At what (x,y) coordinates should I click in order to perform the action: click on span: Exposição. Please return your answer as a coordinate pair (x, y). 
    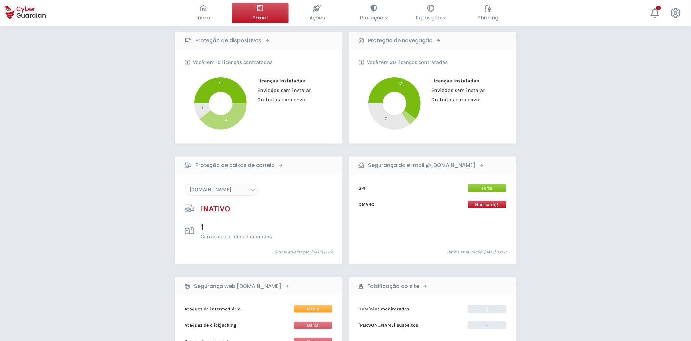
    Looking at the image, I should click on (431, 18).